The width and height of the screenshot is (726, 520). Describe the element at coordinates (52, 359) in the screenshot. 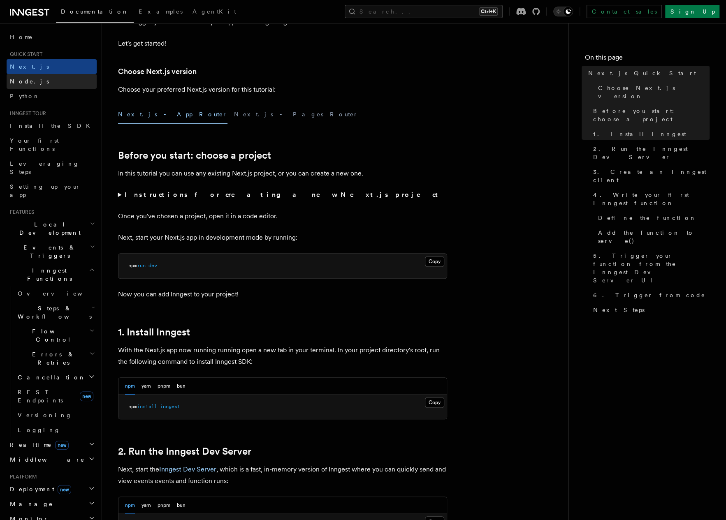

I see `span: Errors & Retries` at that location.